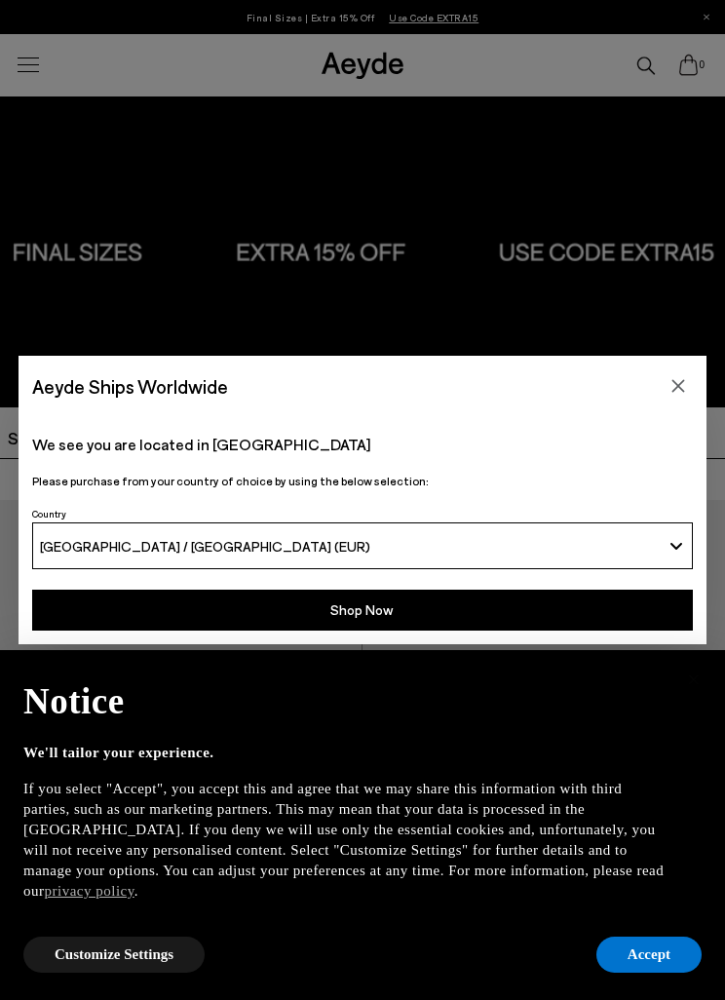  What do you see at coordinates (649, 954) in the screenshot?
I see `button: Accept` at bounding box center [649, 954].